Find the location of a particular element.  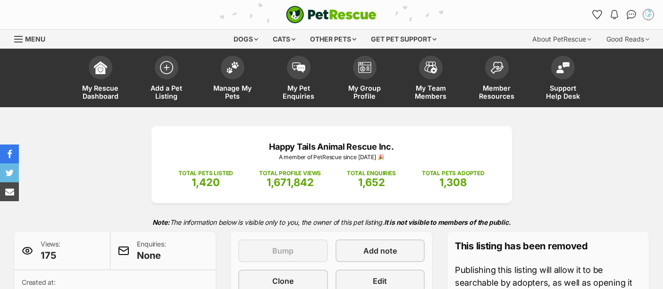

a: Manage My Pets is located at coordinates (233, 79).